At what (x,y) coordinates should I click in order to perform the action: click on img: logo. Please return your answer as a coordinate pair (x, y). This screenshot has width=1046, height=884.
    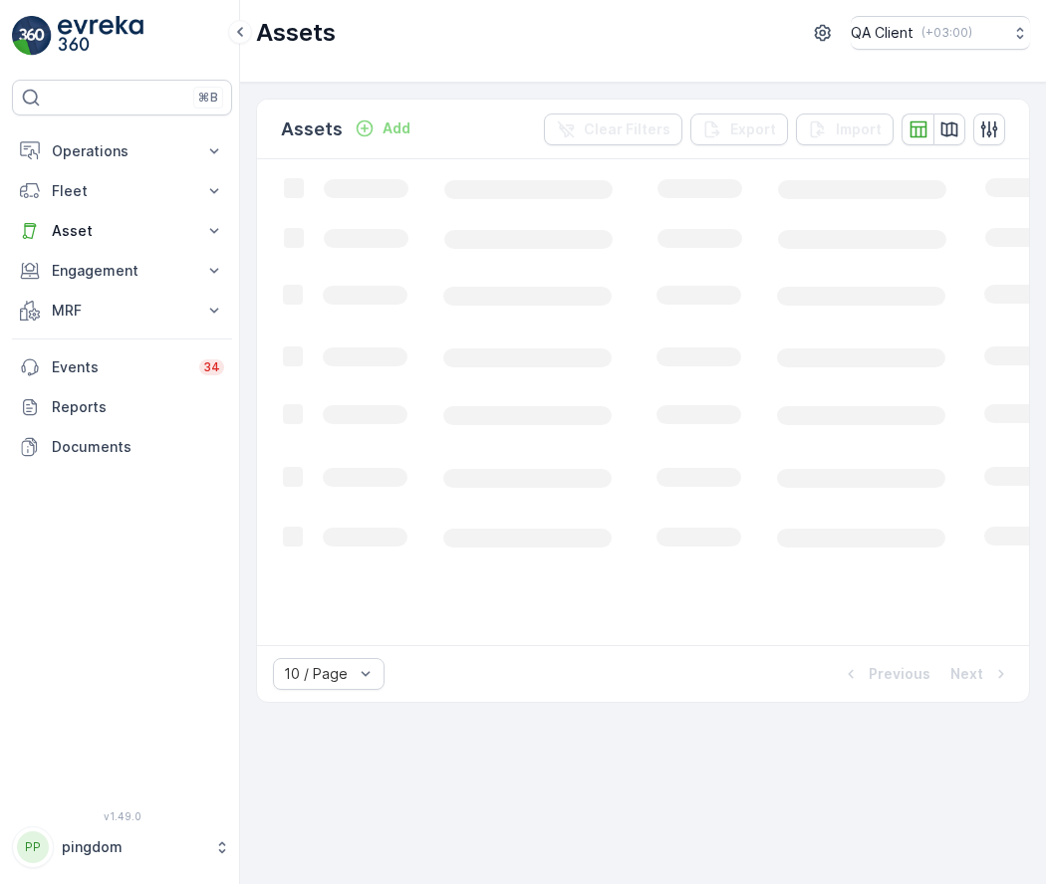
    Looking at the image, I should click on (32, 36).